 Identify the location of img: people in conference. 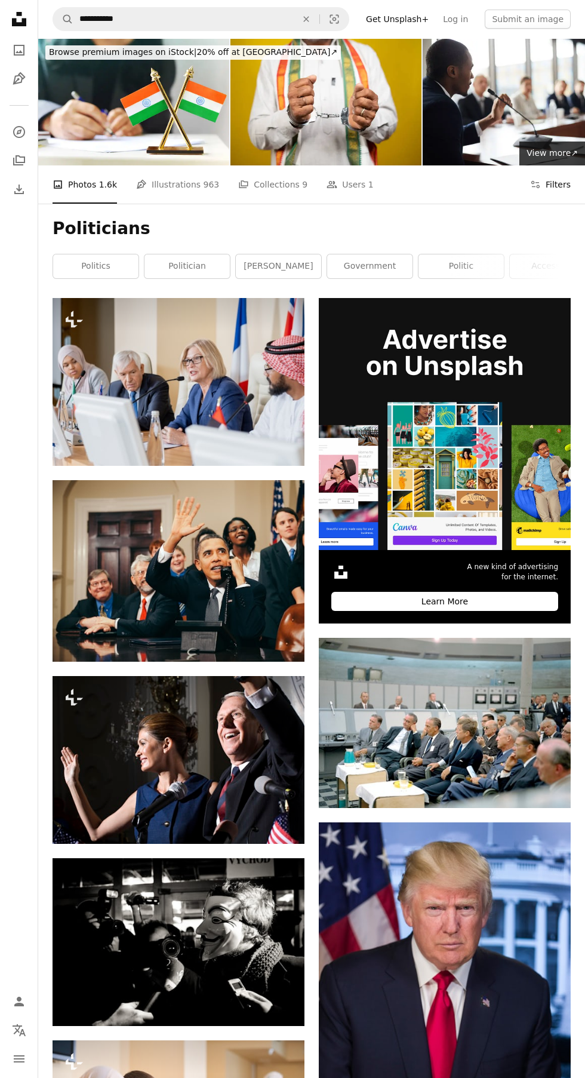
(445, 722).